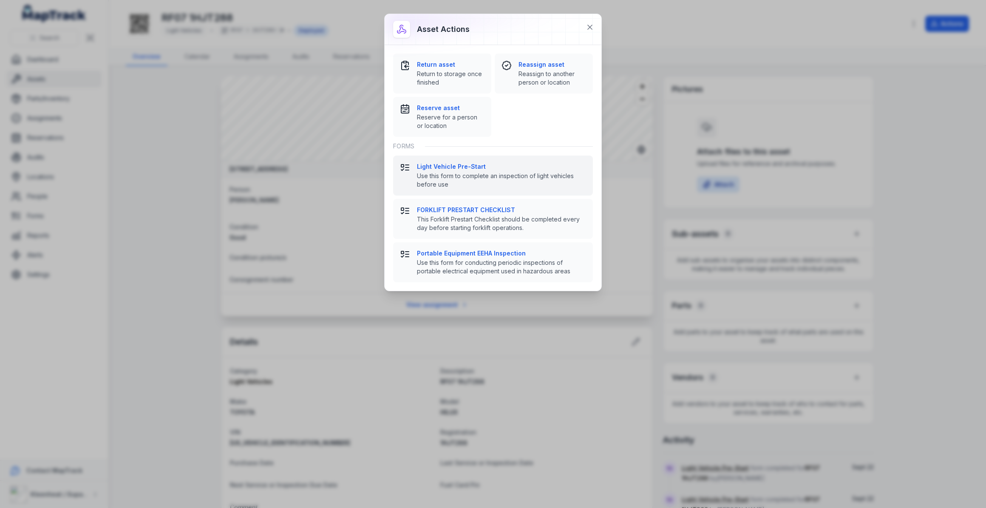 Image resolution: width=986 pixels, height=508 pixels. Describe the element at coordinates (450, 65) in the screenshot. I see `strong: Return asset` at that location.